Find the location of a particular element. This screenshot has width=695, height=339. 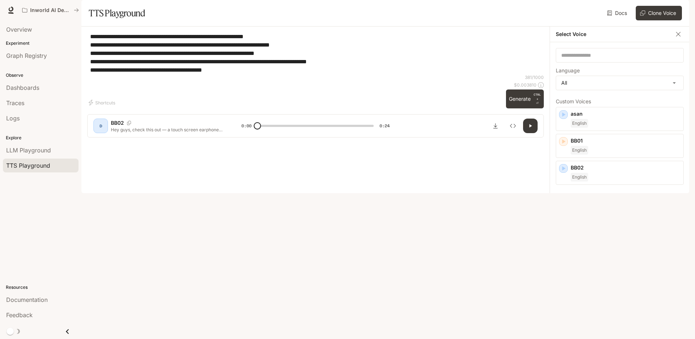

p: Language is located at coordinates (568, 71).